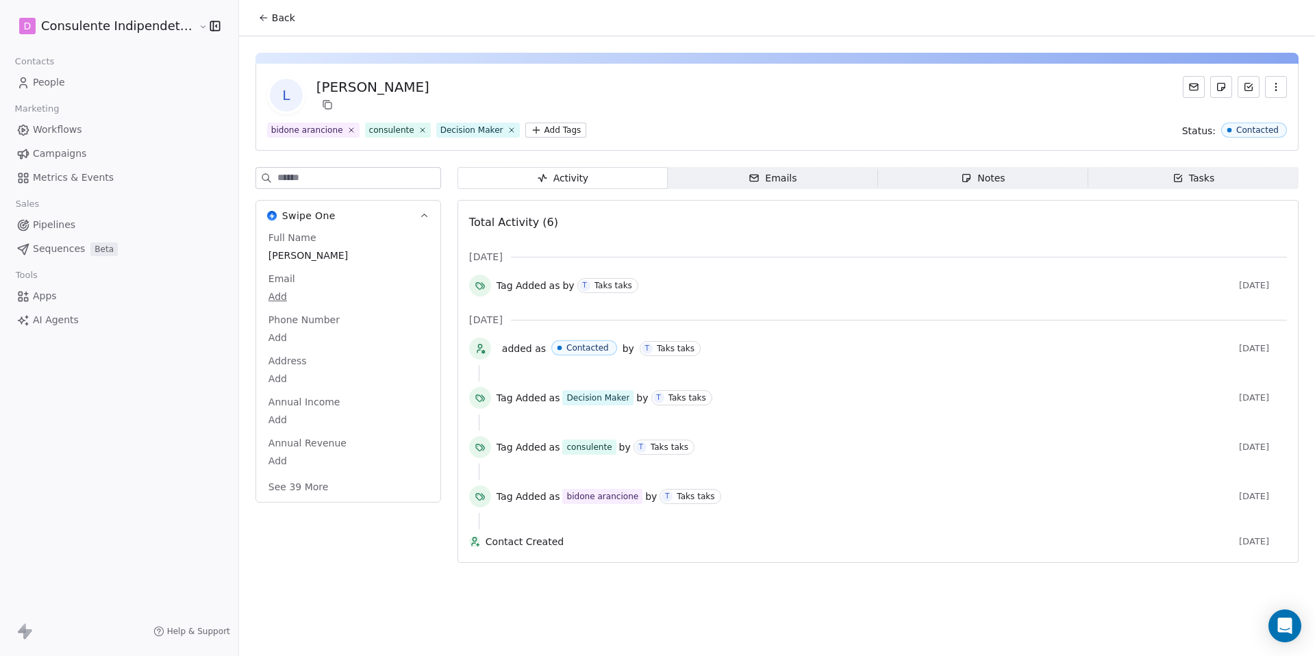  Describe the element at coordinates (119, 320) in the screenshot. I see `a: AI Agents` at that location.